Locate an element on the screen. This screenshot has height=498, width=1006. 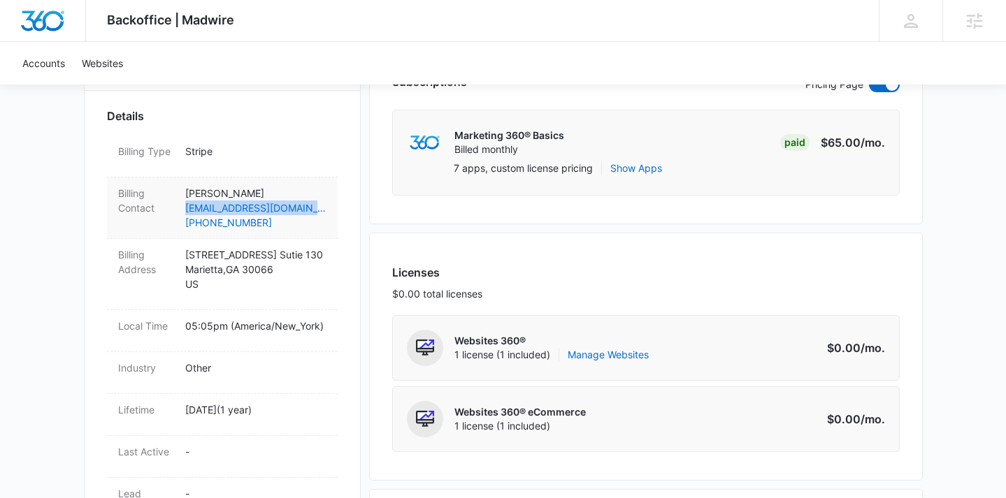
dt: Billing Contact is located at coordinates (146, 201).